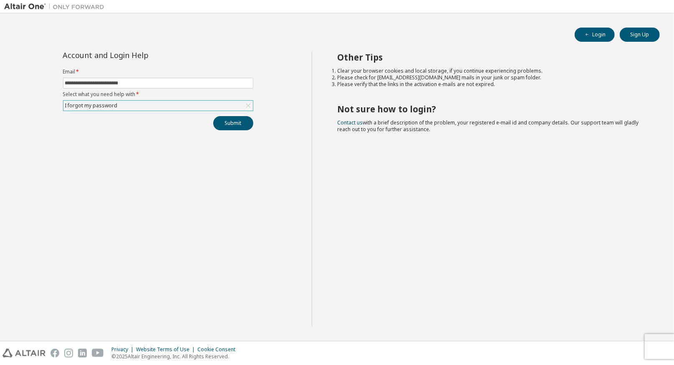 This screenshot has height=365, width=674. What do you see at coordinates (488, 126) in the screenshot?
I see `span: with a brief description of the problem, your registered e-mail id and company details. Our suppo...` at bounding box center [488, 126].